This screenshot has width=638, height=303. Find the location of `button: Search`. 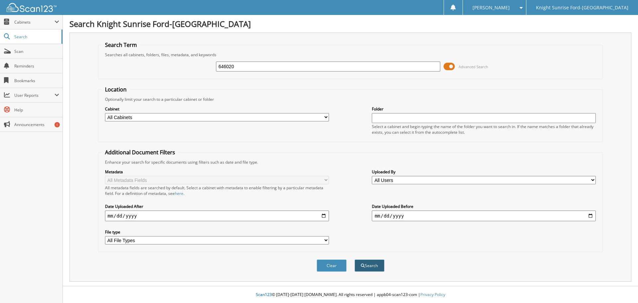

button: Search is located at coordinates (370, 265).